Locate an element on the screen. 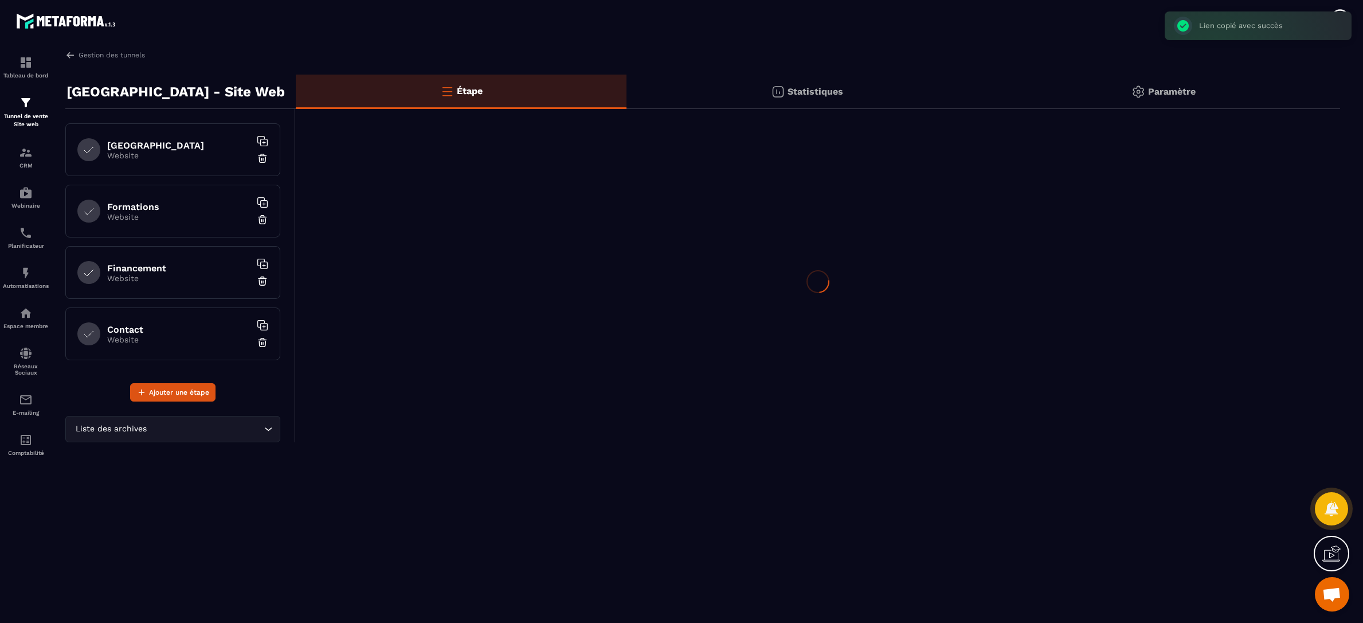 This screenshot has width=1363, height=623. span: Liste des archives is located at coordinates (111, 429).